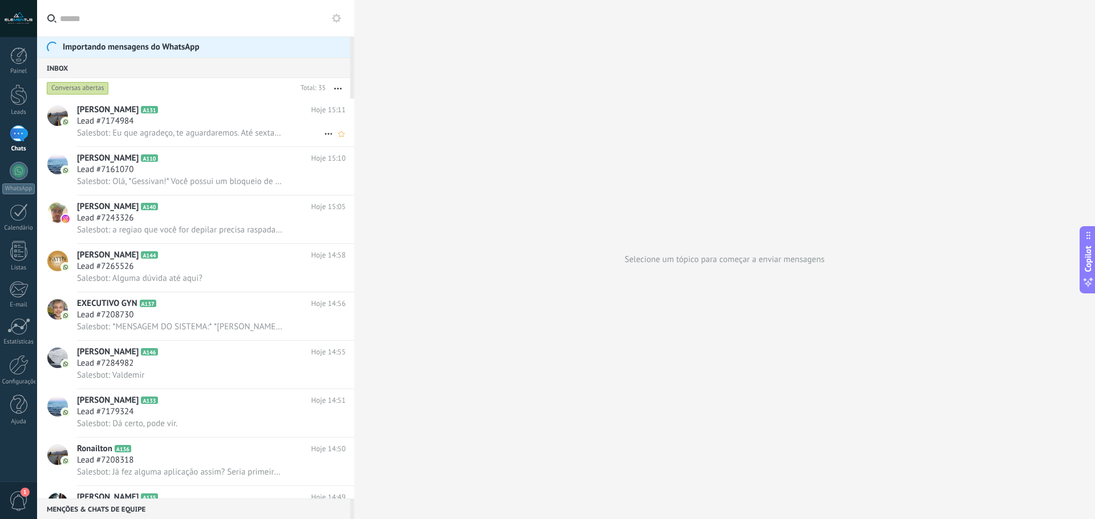 The image size is (1095, 519). What do you see at coordinates (1088, 259) in the screenshot?
I see `span: Copilot` at bounding box center [1088, 259].